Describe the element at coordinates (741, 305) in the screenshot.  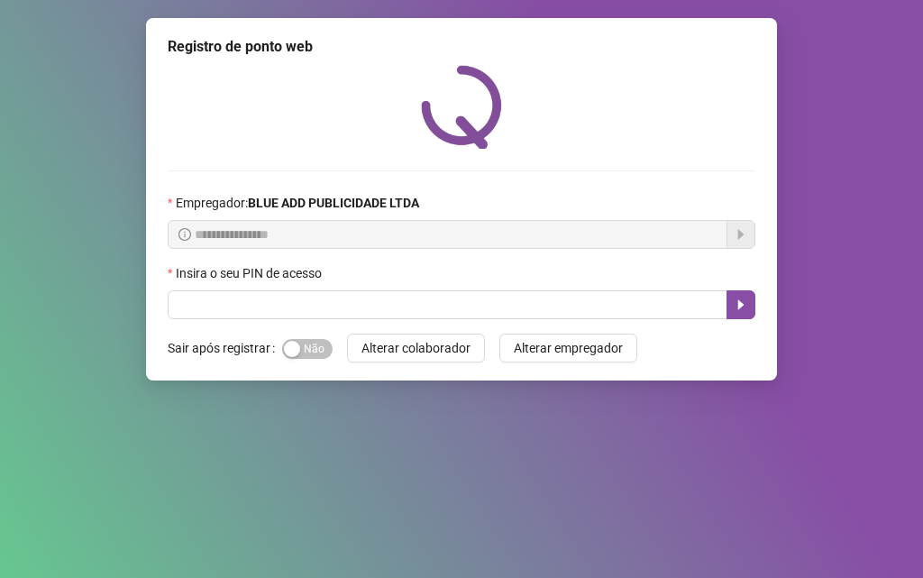
I see `span: caret-right` at that location.